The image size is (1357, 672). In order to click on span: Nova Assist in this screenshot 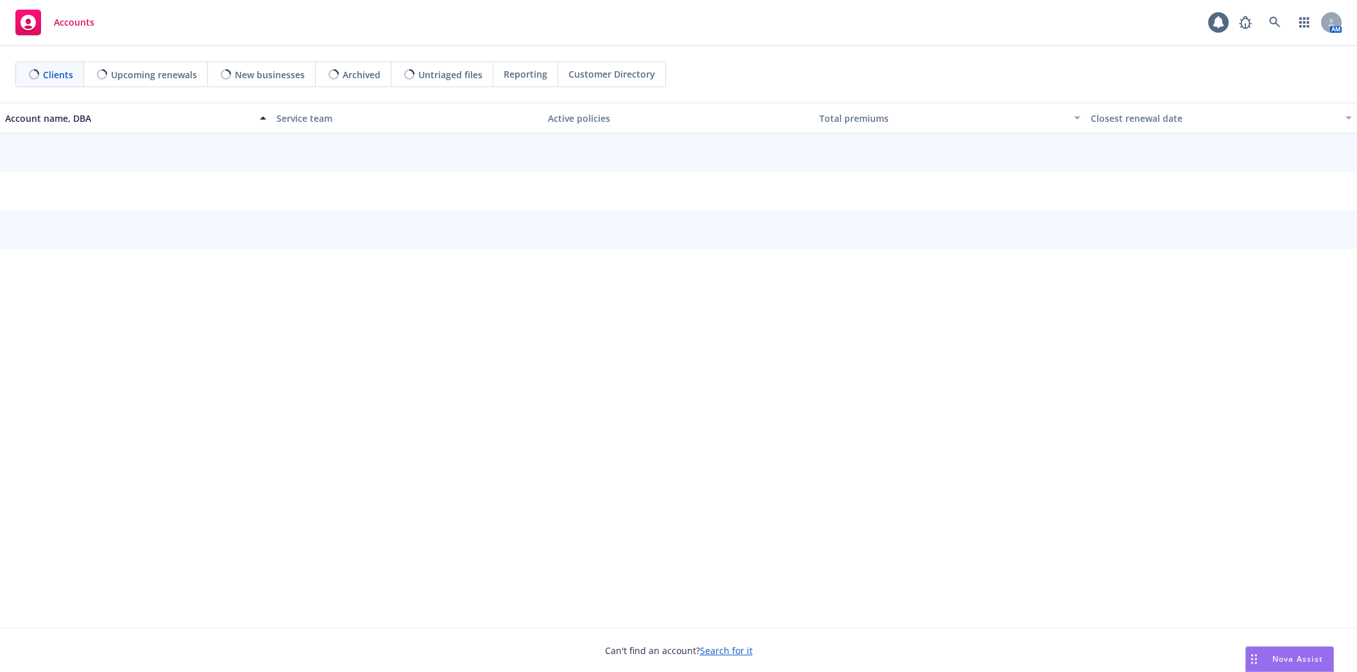, I will do `click(1297, 659)`.